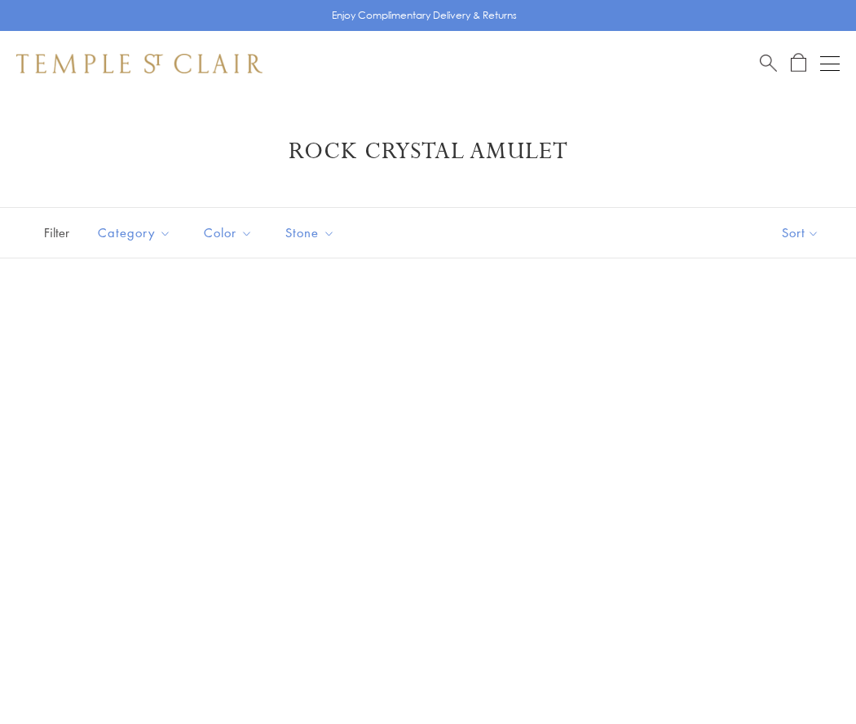 This screenshot has height=724, width=856. I want to click on span: Stone, so click(312, 232).